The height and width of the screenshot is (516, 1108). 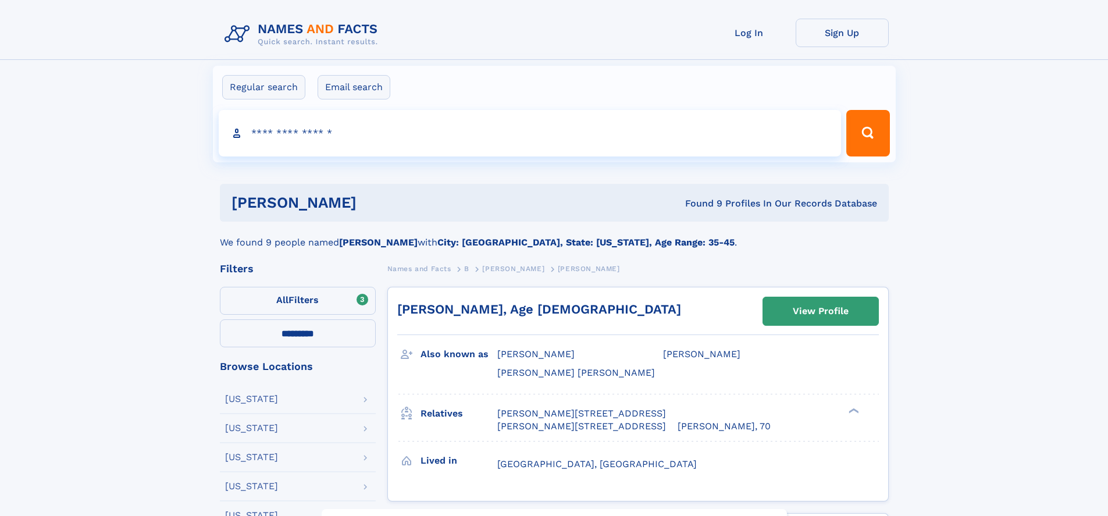 What do you see at coordinates (749, 33) in the screenshot?
I see `a: Log In` at bounding box center [749, 33].